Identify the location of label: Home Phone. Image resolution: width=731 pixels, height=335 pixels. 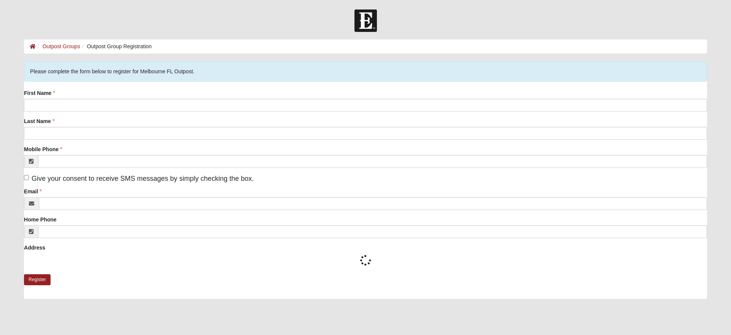
(40, 220).